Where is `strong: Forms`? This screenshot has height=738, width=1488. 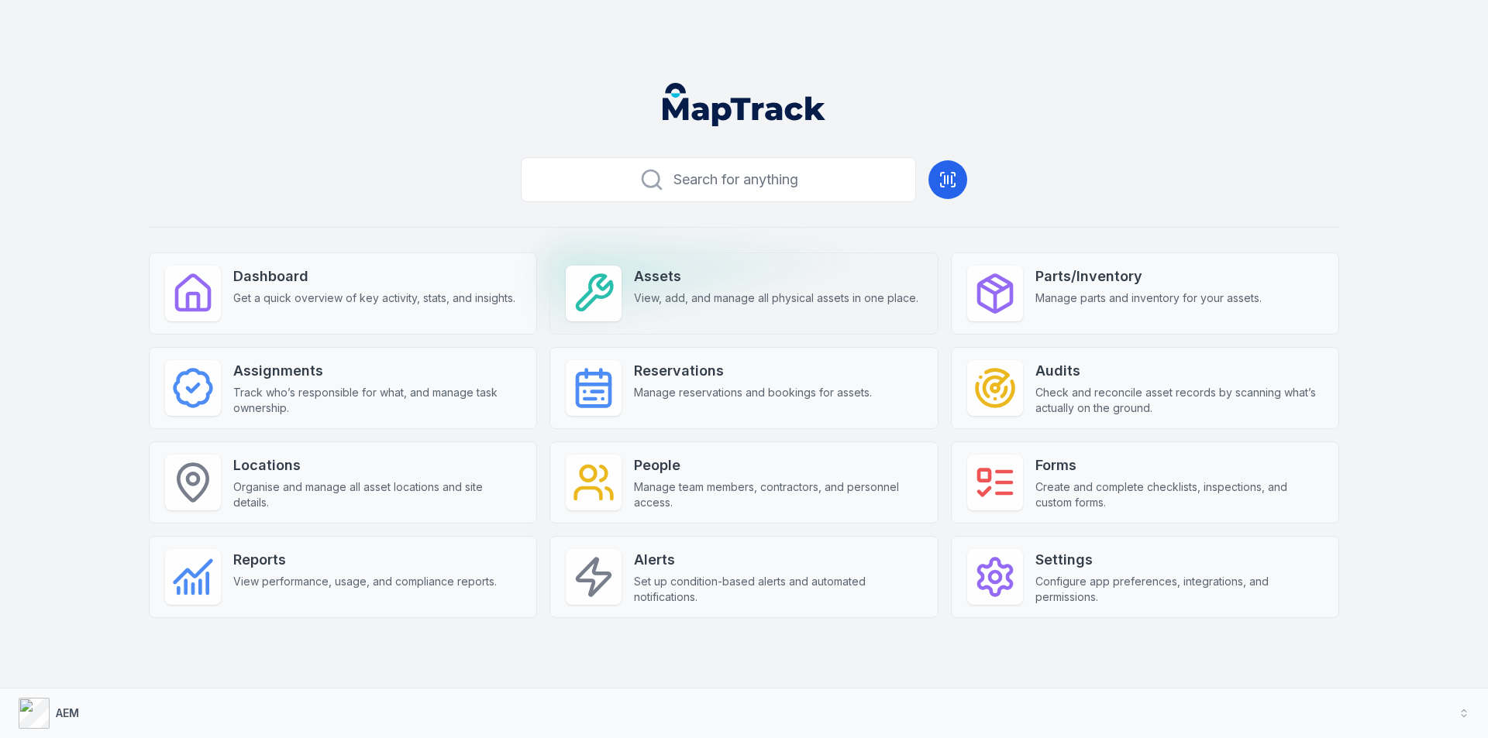
strong: Forms is located at coordinates (1179, 466).